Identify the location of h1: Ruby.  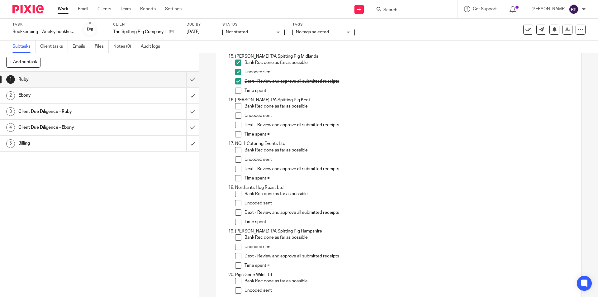
(72, 79).